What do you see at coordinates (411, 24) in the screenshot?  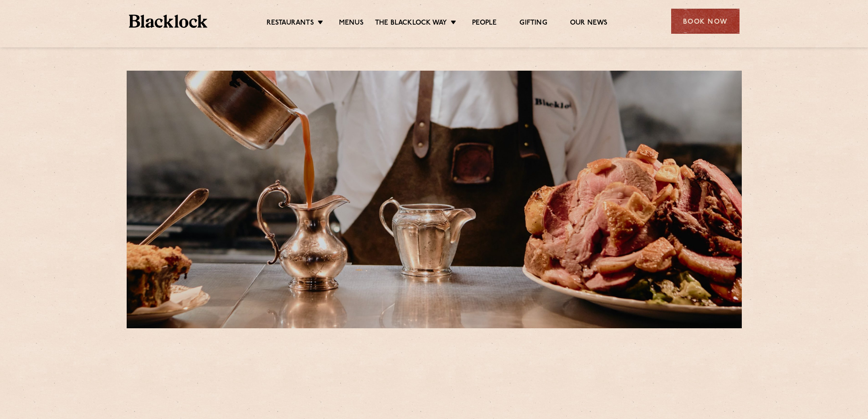 I see `a: The Blacklock Way` at bounding box center [411, 24].